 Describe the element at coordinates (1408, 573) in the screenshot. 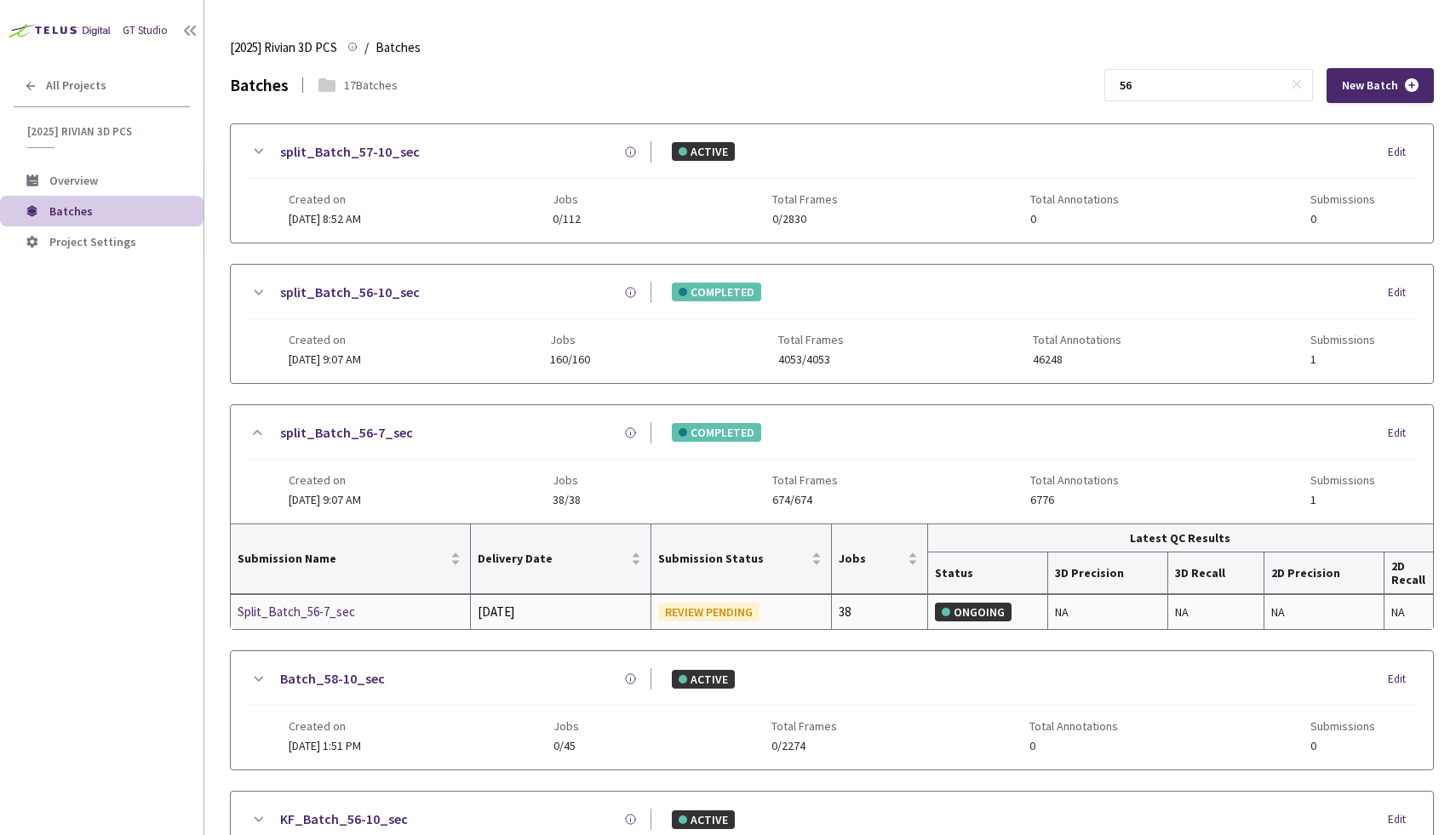

I see `th: 2D Recall` at that location.